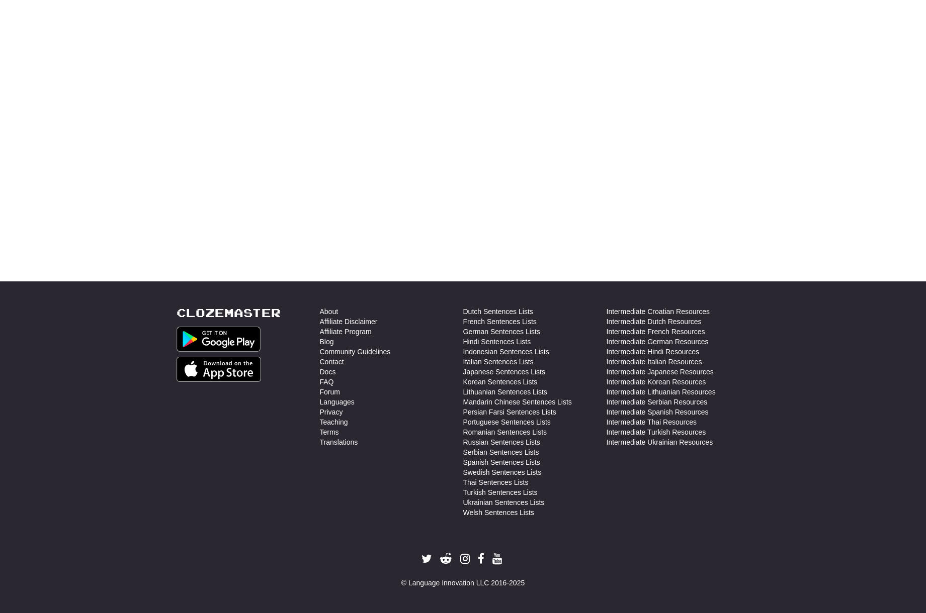 Image resolution: width=926 pixels, height=613 pixels. Describe the element at coordinates (501, 463) in the screenshot. I see `a: Spanish Sentences Lists` at that location.